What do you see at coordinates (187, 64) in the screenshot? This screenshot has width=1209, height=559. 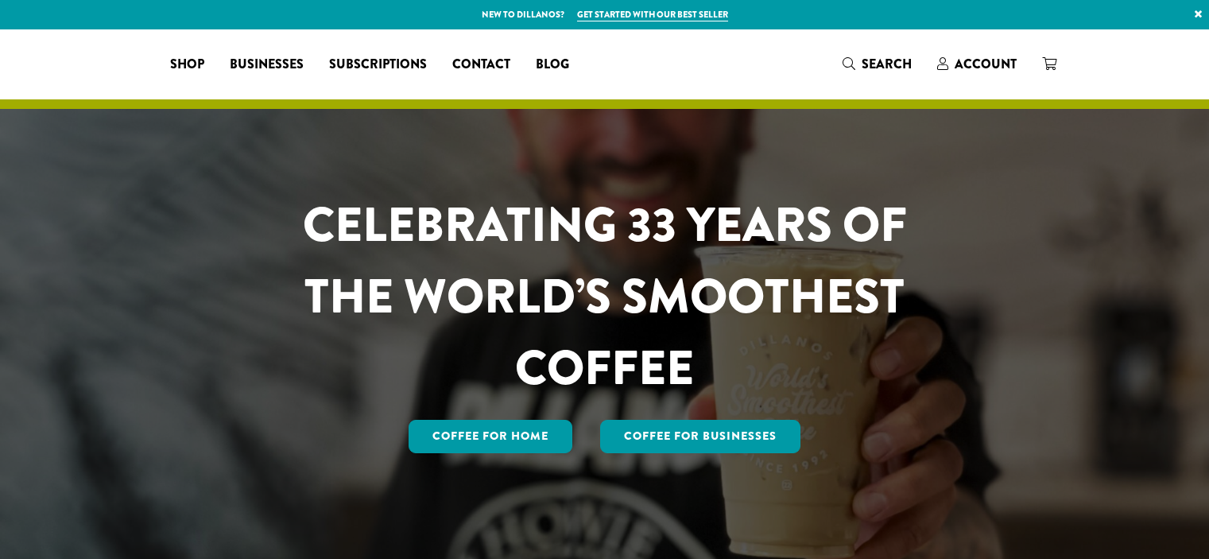 I see `span: Shop` at bounding box center [187, 64].